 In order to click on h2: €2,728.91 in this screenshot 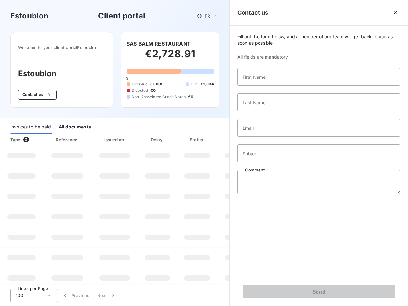, I will do `click(170, 57)`.